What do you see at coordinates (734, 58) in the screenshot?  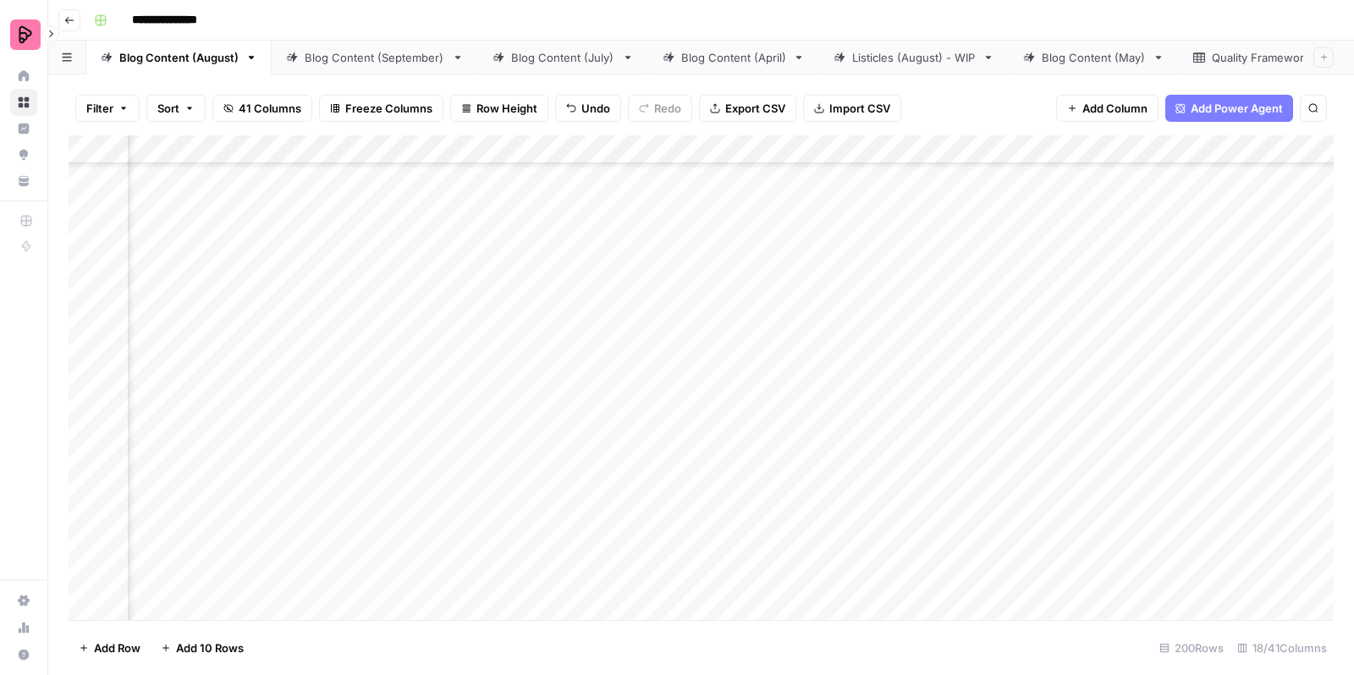 I see `a: Blog Content (April)` at bounding box center [734, 58].